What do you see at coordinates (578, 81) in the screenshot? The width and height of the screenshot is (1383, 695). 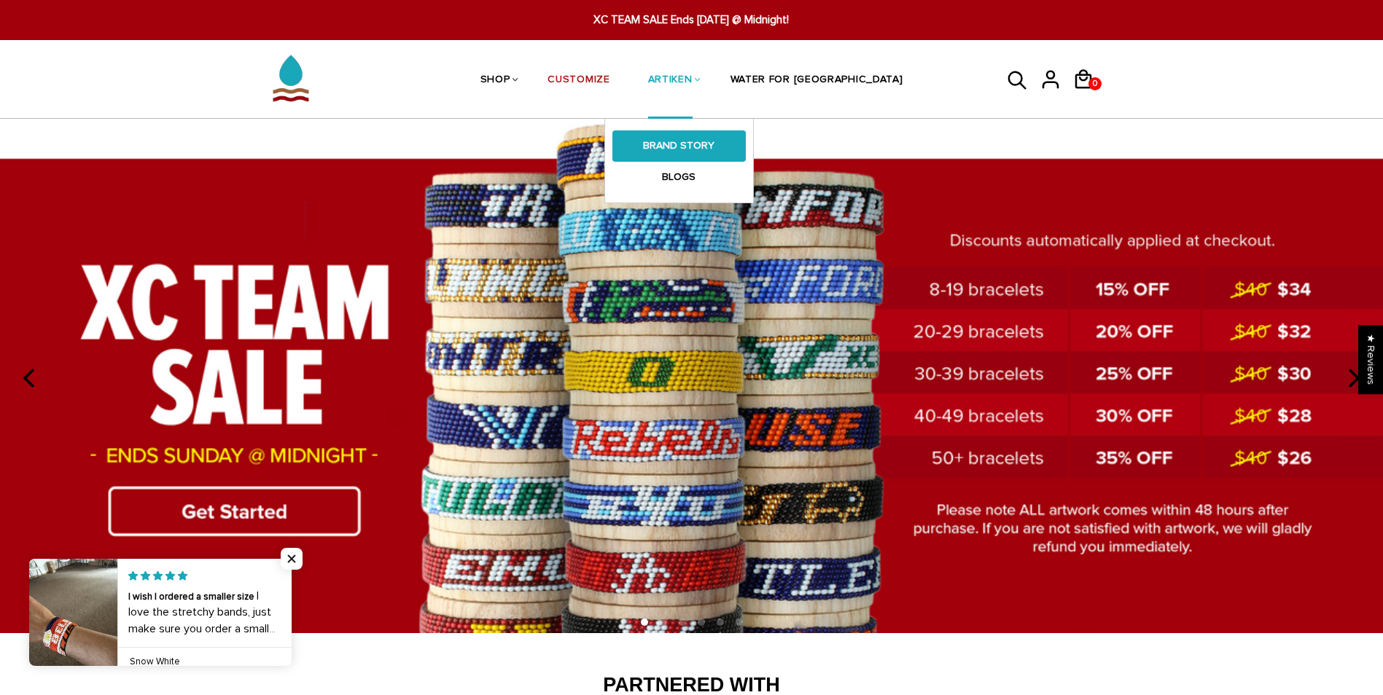 I see `a: CUSTOMIZE` at bounding box center [578, 81].